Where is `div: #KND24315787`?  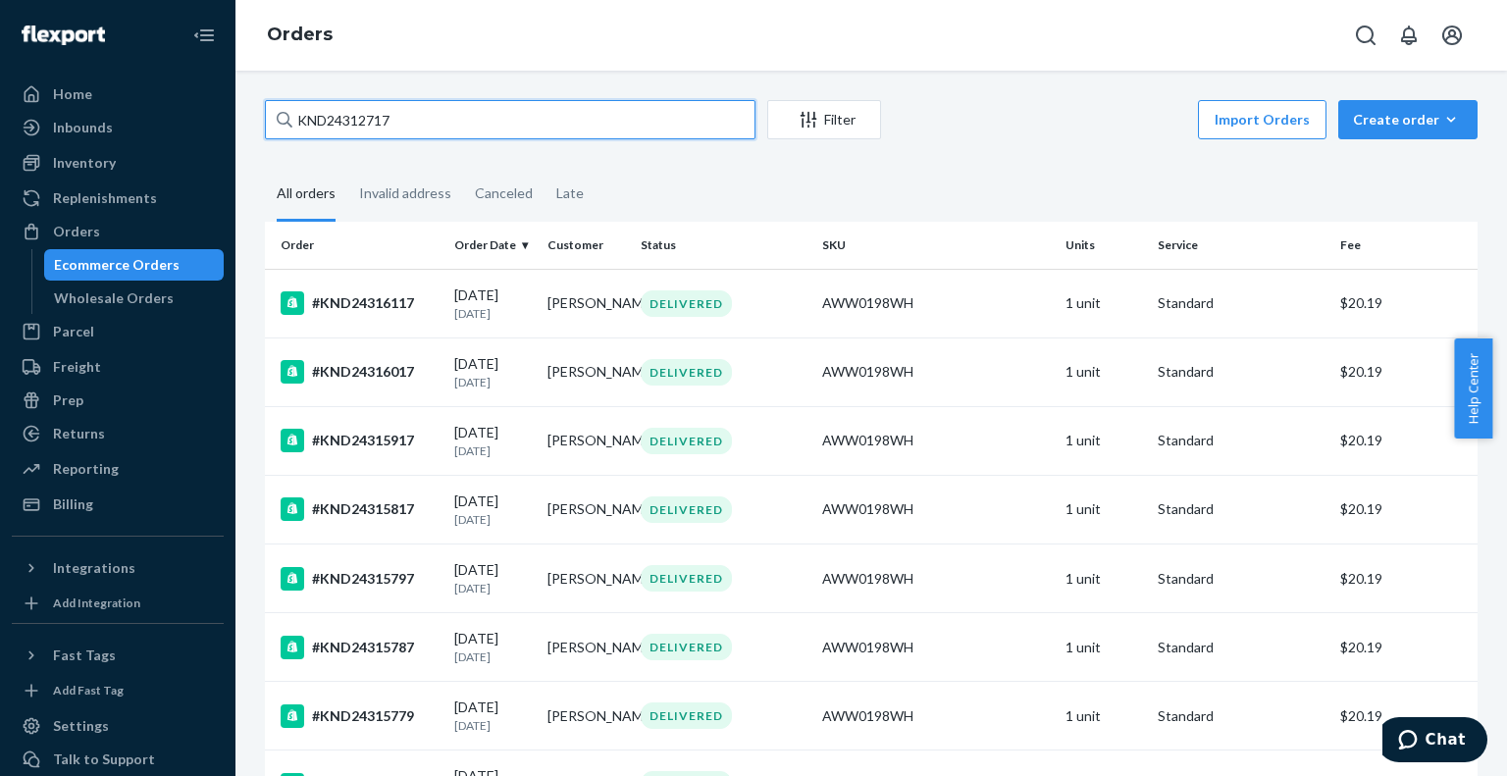 div: #KND24315787 is located at coordinates (359, 648).